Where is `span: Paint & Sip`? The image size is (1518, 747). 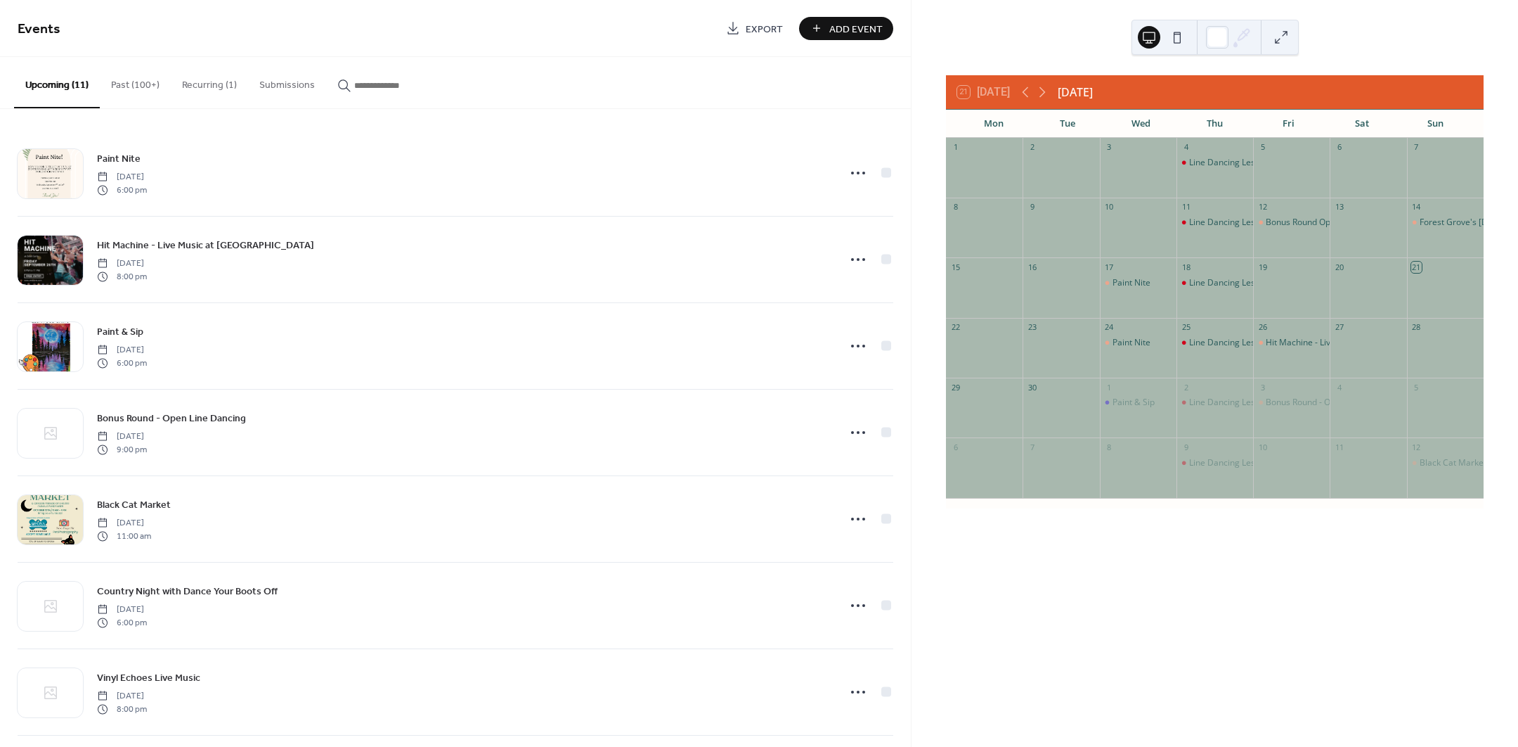 span: Paint & Sip is located at coordinates (120, 332).